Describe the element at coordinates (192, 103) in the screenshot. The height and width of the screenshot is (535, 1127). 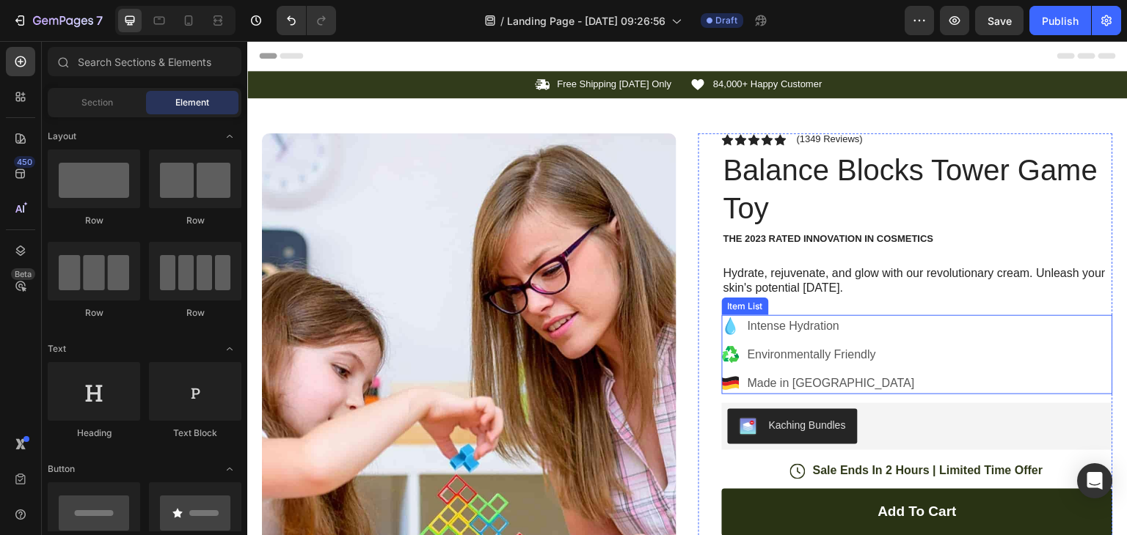
I see `span: Element` at that location.